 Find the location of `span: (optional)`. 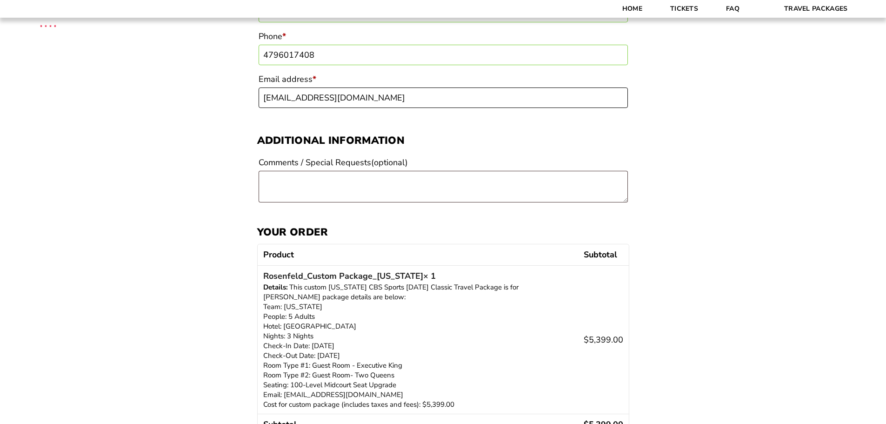

span: (optional) is located at coordinates (389, 162).